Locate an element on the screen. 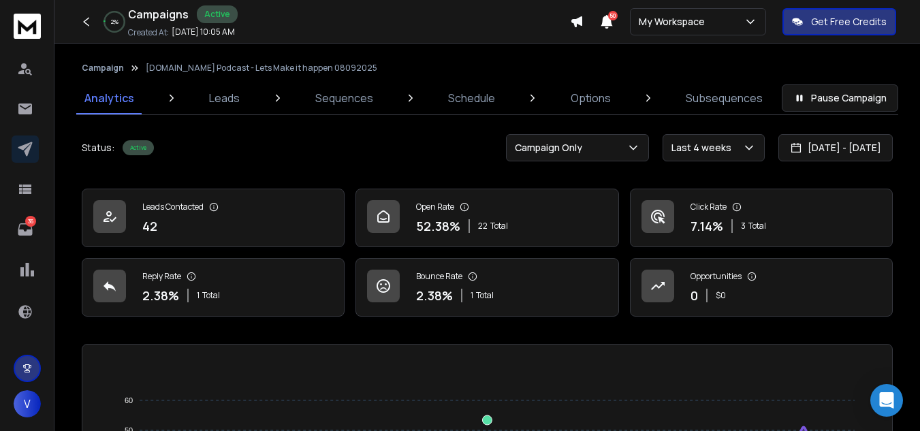  p: Sequences is located at coordinates (344, 98).